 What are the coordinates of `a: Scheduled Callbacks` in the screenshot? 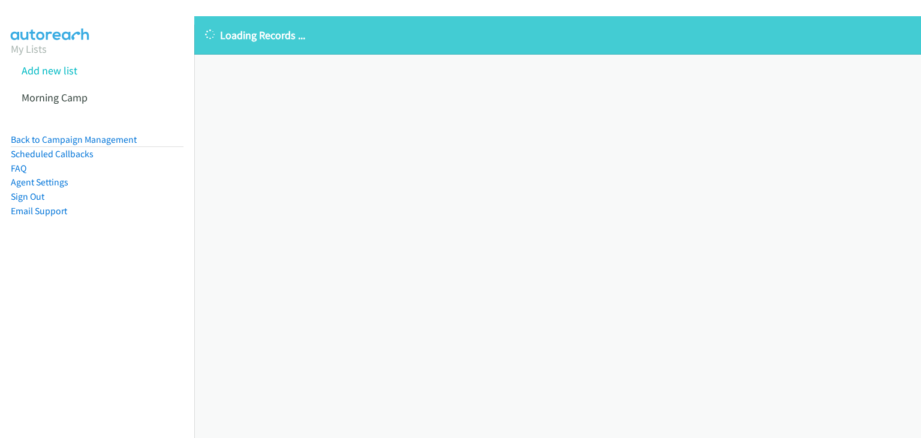 It's located at (52, 154).